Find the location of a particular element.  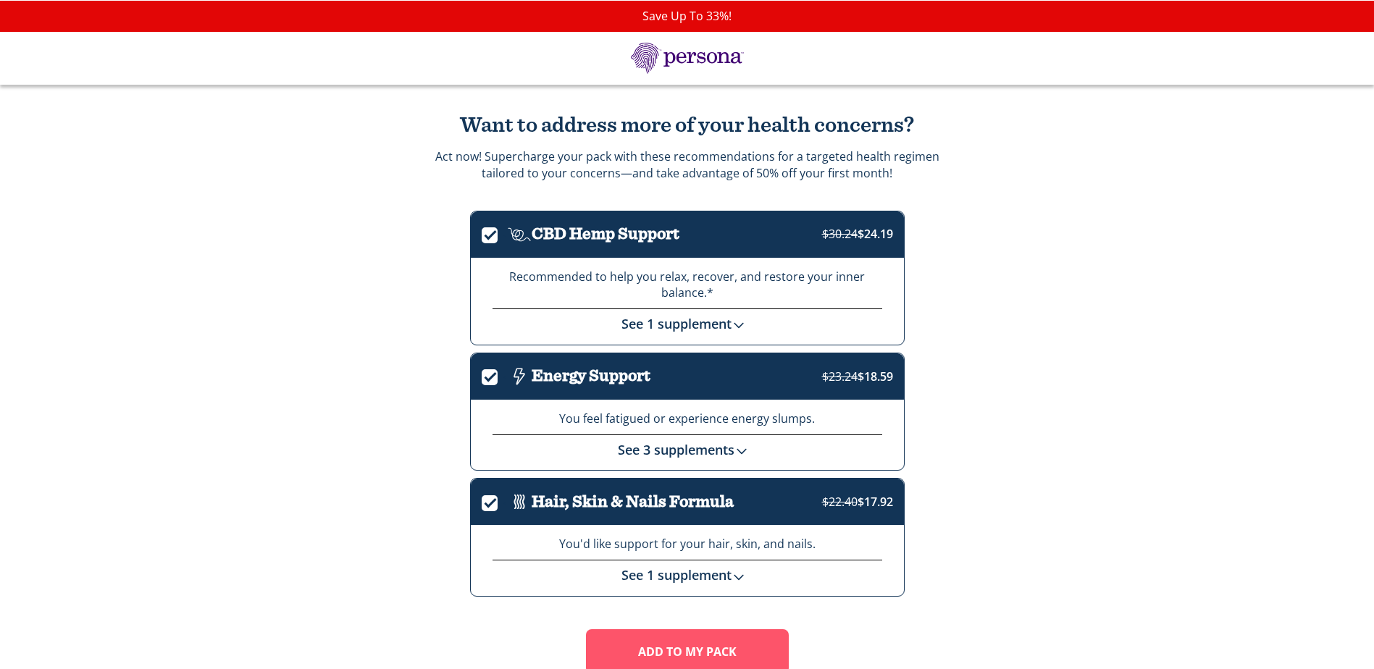

span: $18.59 is located at coordinates (858, 377).